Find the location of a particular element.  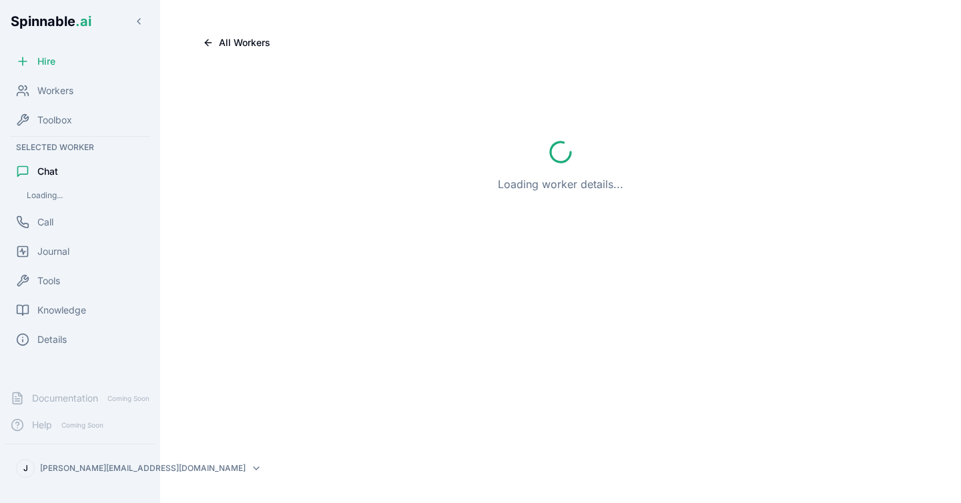

span: Details is located at coordinates (52, 340).